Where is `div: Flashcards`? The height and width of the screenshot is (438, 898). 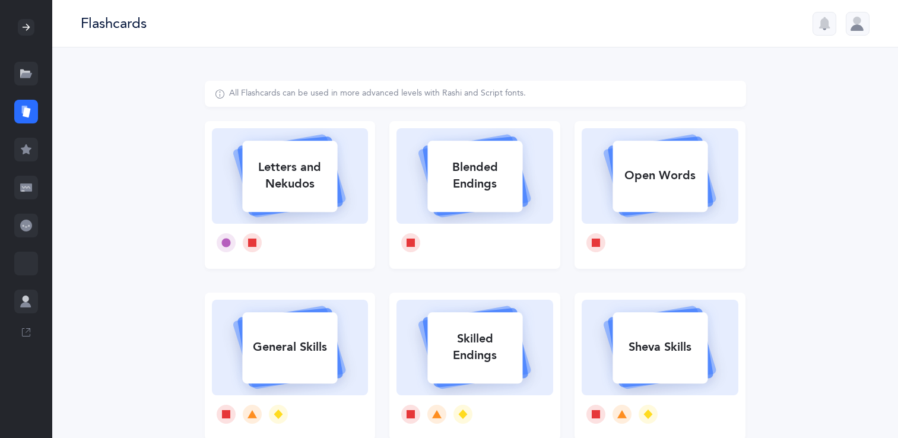
div: Flashcards is located at coordinates (113, 23).